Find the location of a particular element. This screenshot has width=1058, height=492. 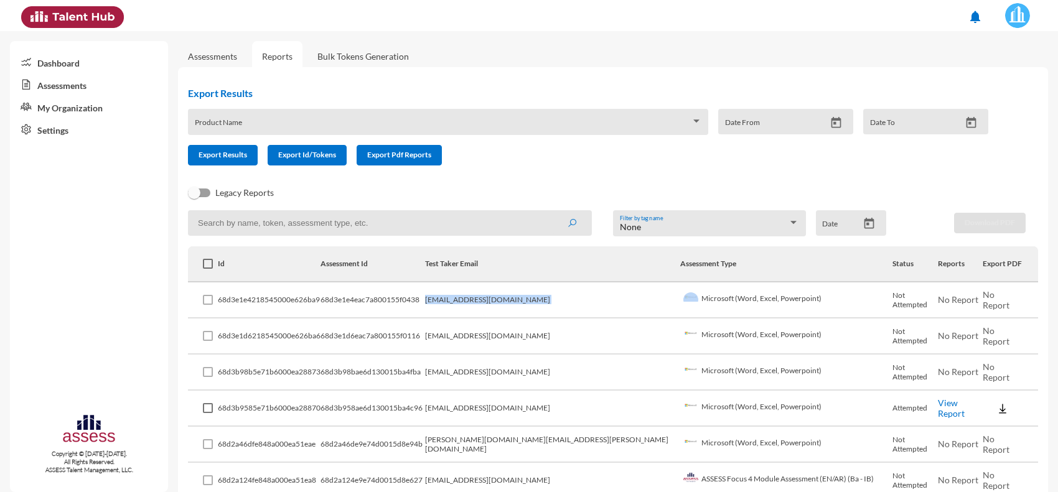

th: Export PDF is located at coordinates (1010, 265).